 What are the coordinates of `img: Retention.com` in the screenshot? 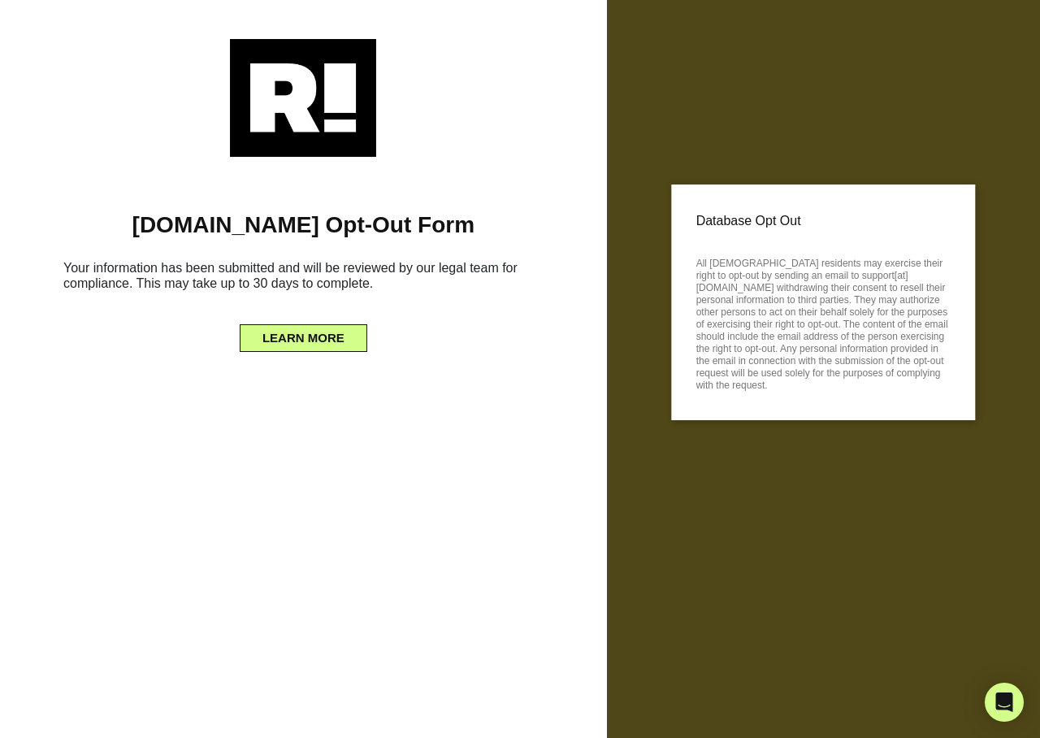 It's located at (303, 98).